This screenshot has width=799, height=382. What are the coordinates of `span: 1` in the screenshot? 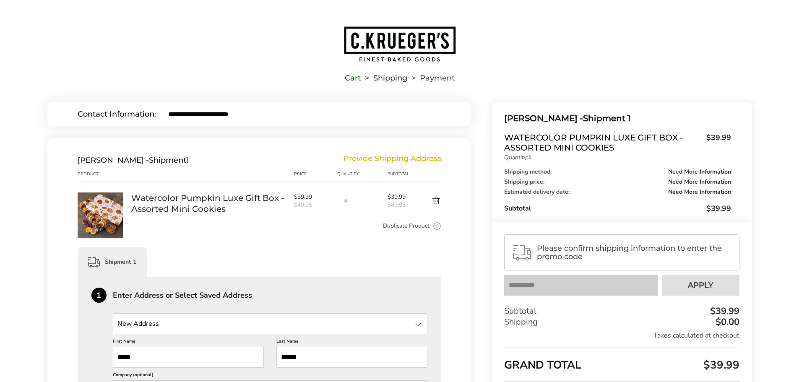 It's located at (187, 160).